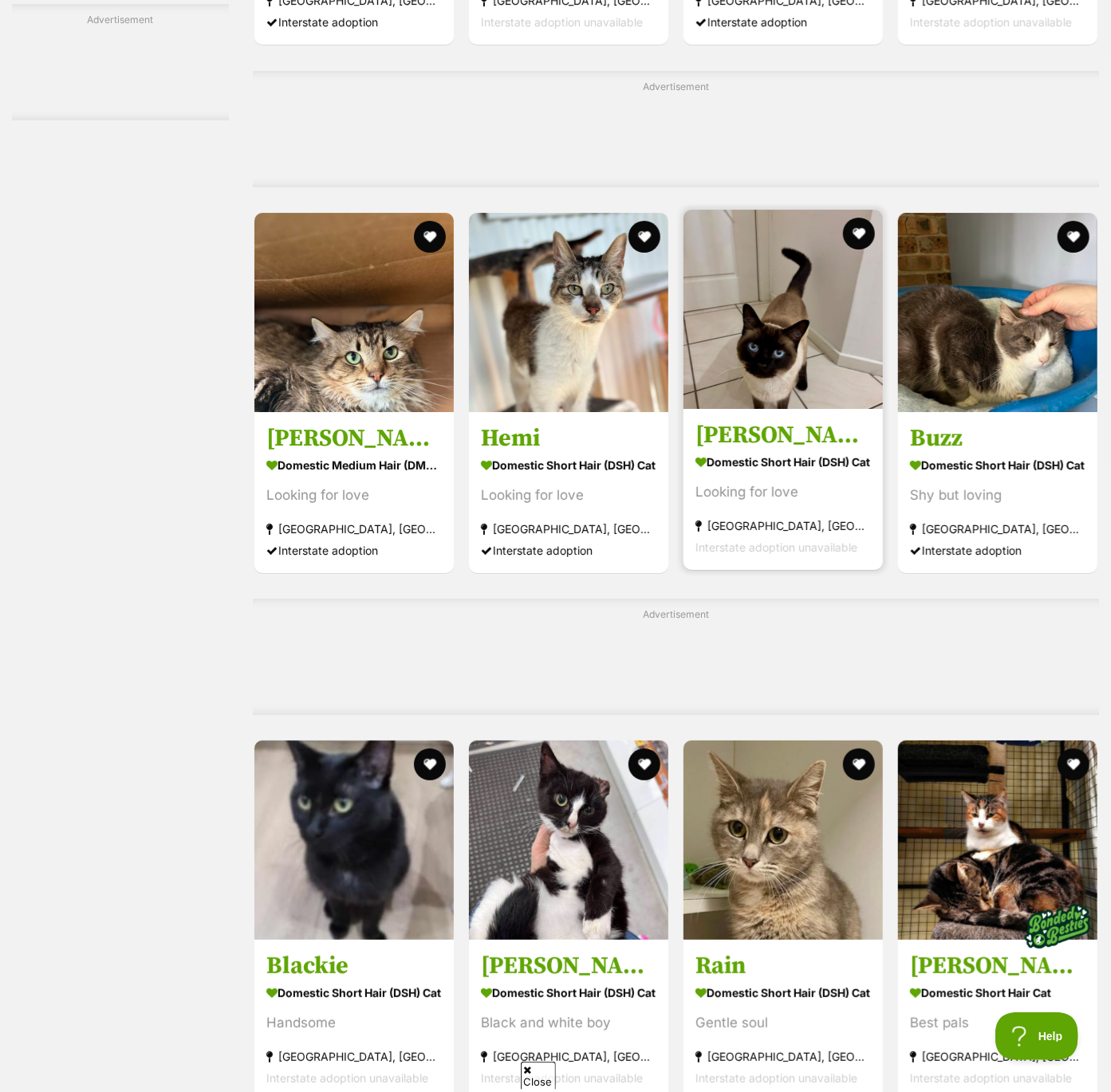  Describe the element at coordinates (783, 840) in the screenshot. I see `img: Rain - Domestic Short Hair (DSH) Cat` at that location.